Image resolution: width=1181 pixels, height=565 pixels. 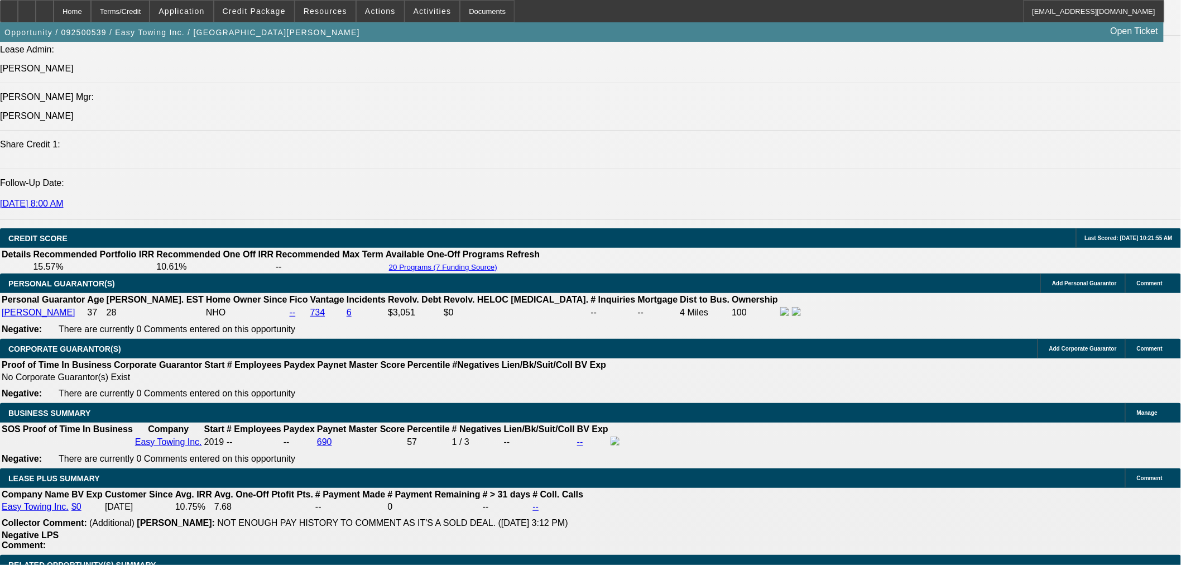 What do you see at coordinates (705, 313) in the screenshot?
I see `td: 4 Miles` at bounding box center [705, 313].